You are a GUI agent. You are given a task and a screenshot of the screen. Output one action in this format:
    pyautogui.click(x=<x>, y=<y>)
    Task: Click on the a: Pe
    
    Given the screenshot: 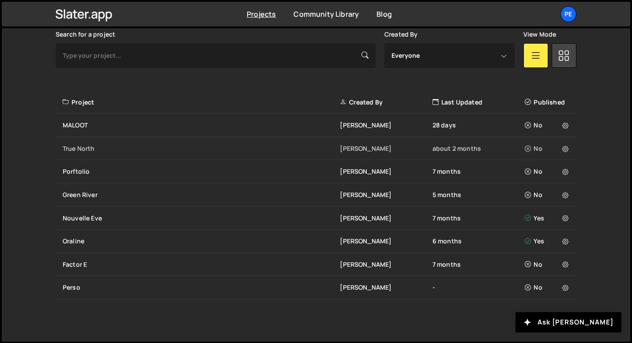 What is the action you would take?
    pyautogui.click(x=568, y=14)
    